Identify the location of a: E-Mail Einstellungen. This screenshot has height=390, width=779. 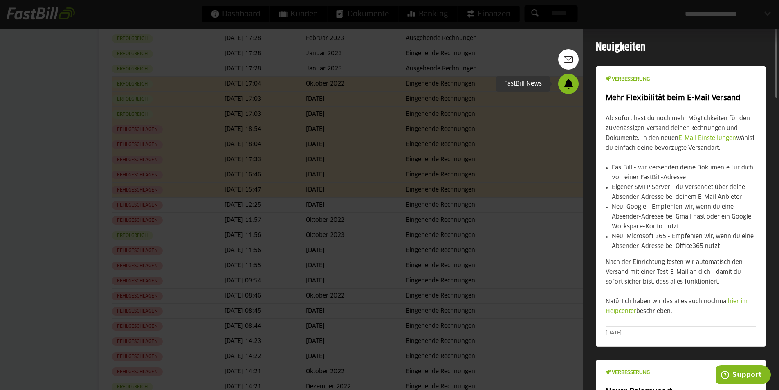
(707, 138).